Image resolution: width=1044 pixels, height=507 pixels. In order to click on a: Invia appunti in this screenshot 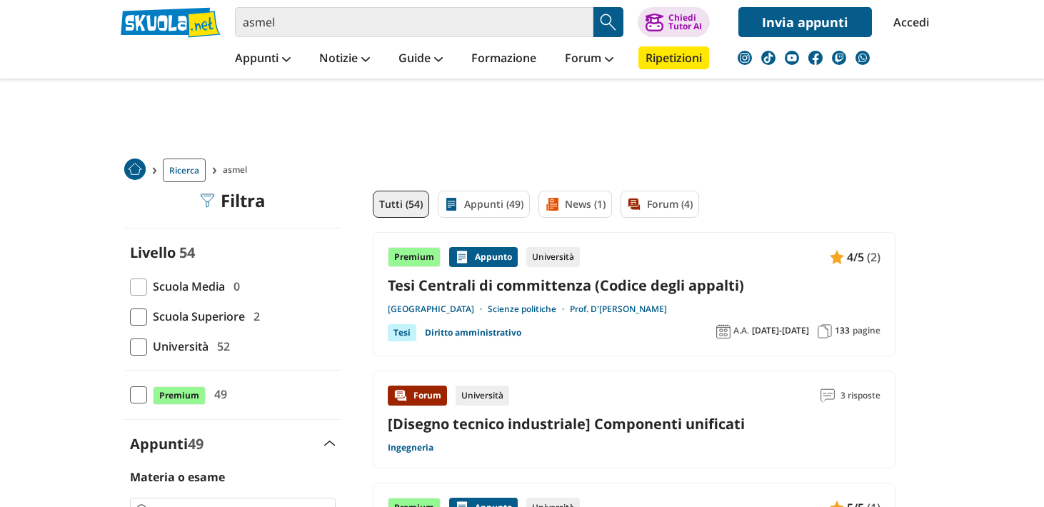, I will do `click(805, 22)`.